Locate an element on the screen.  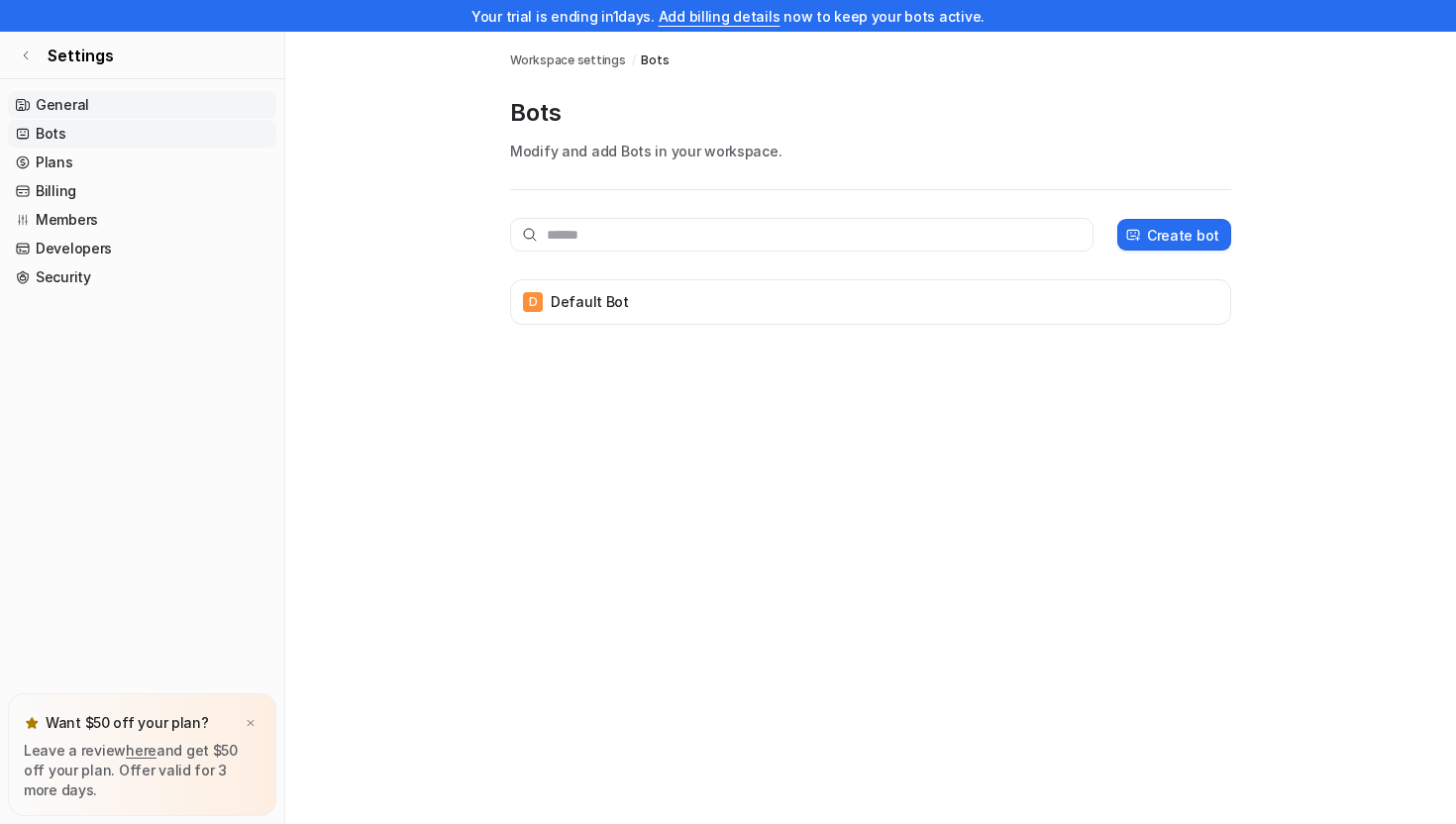
a: here is located at coordinates (141, 751).